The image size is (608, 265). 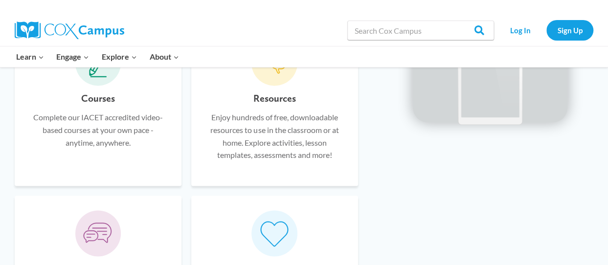 What do you see at coordinates (119, 57) in the screenshot?
I see `button: Child menu of Explore` at bounding box center [119, 57].